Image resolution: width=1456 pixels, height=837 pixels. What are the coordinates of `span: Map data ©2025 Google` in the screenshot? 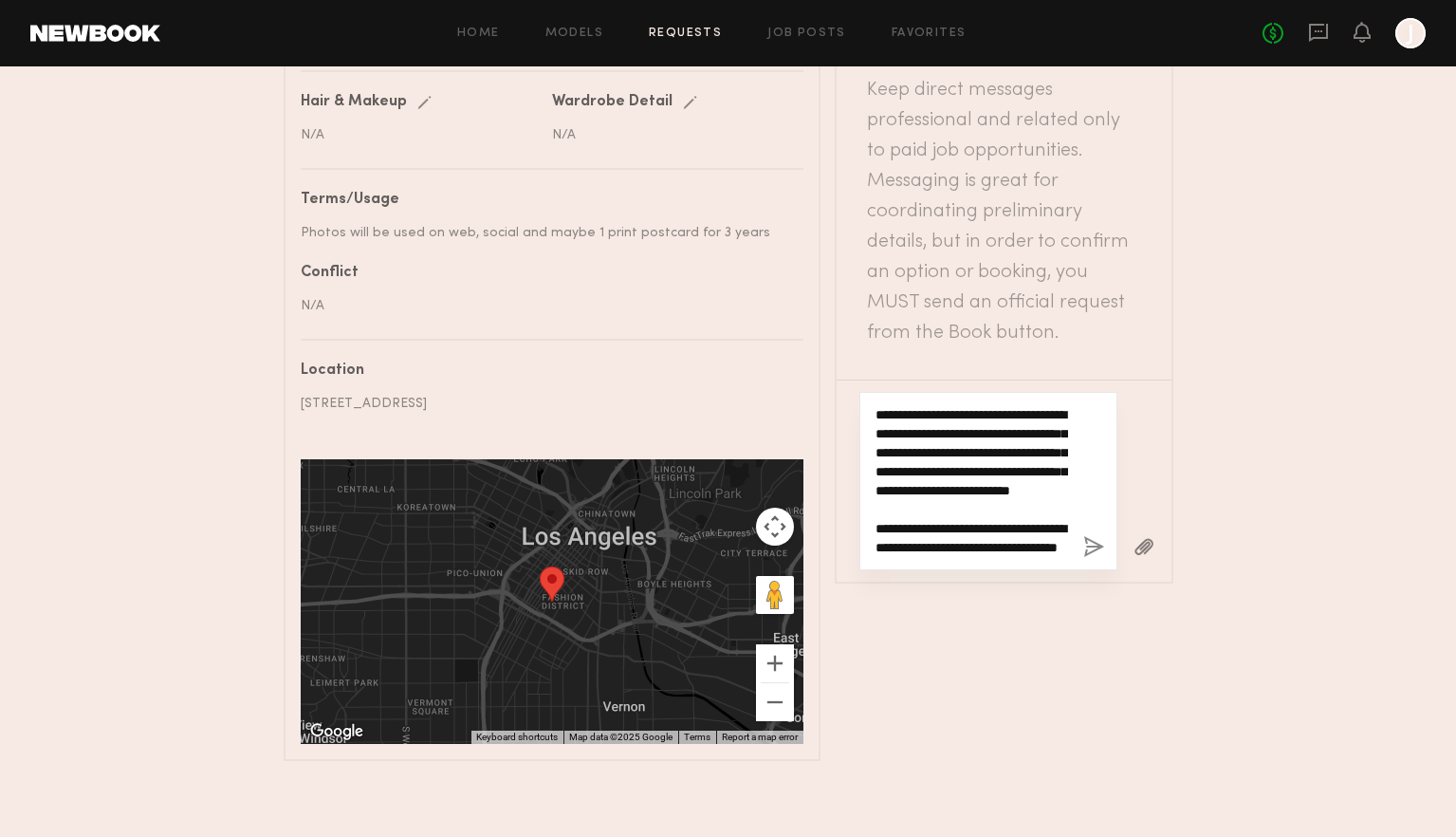 It's located at (620, 736).